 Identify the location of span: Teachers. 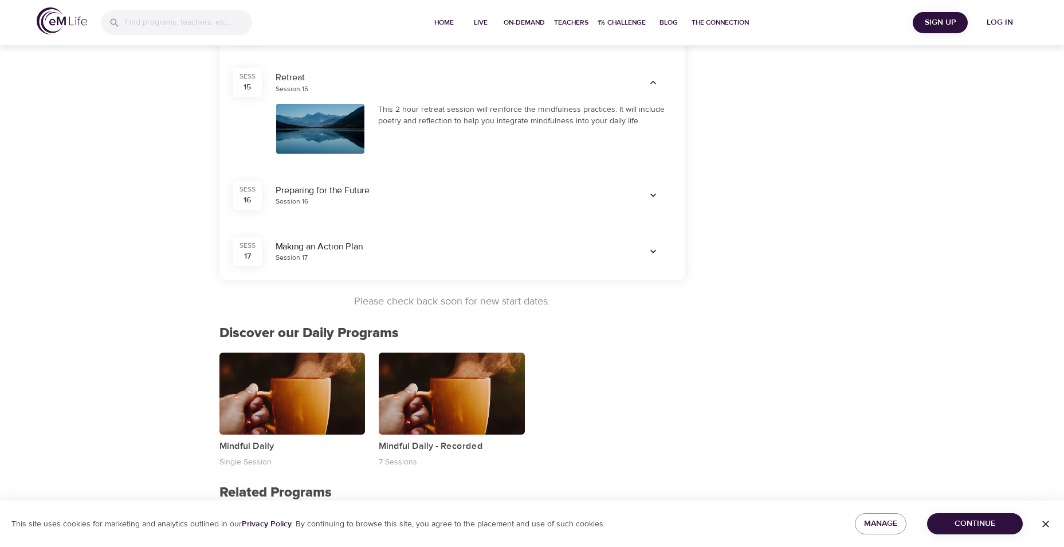
(572, 22).